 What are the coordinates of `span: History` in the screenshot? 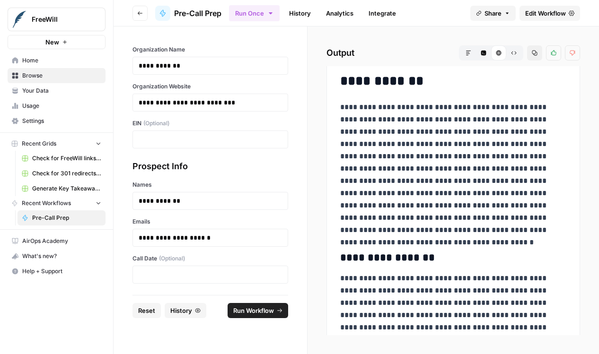 It's located at (181, 311).